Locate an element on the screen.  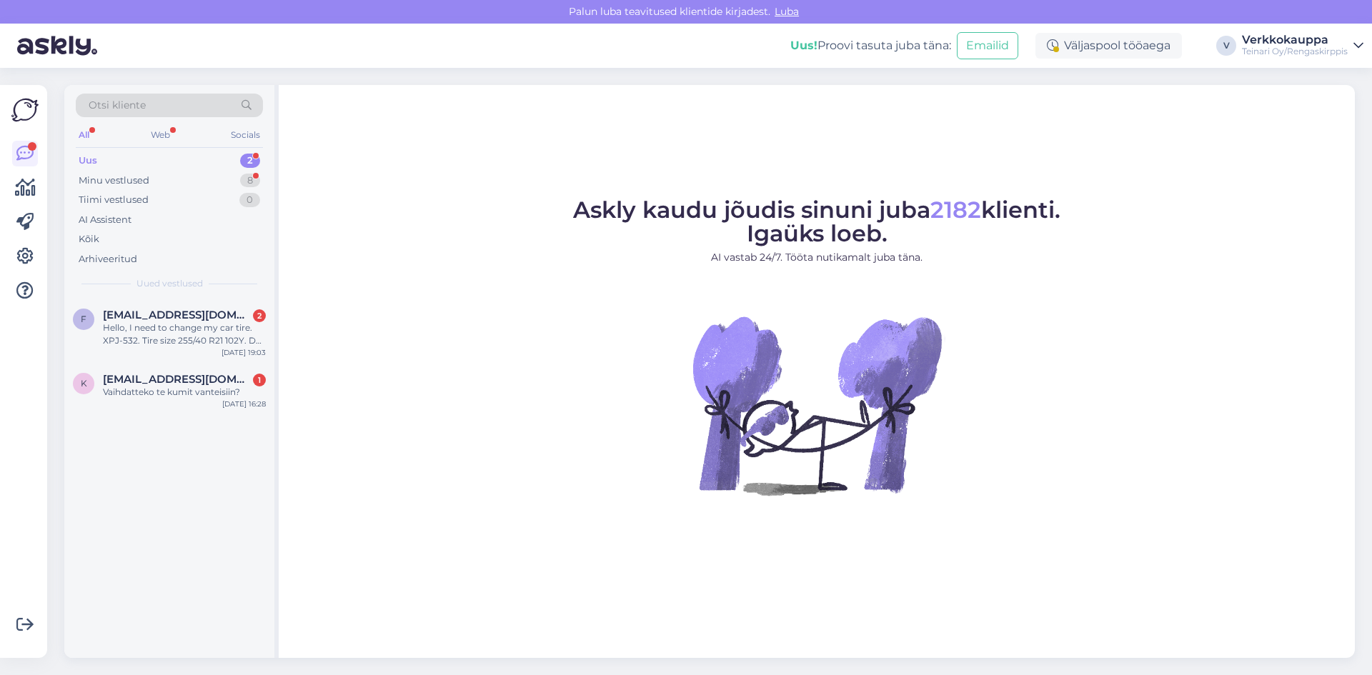
span: K is located at coordinates (84, 383).